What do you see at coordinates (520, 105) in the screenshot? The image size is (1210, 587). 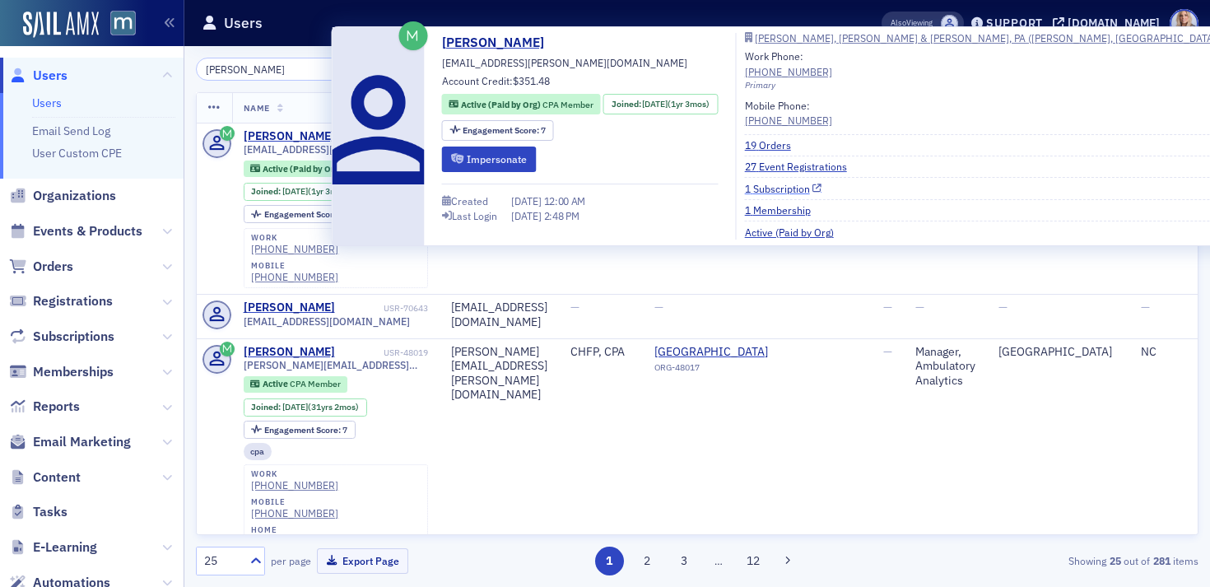 I see `a: Active (Paid by Org) CPA Member` at bounding box center [520, 105].